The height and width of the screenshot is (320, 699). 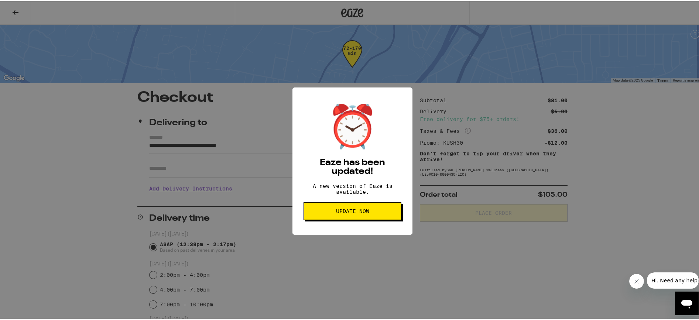 I want to click on span: Hi. Need any help?, so click(x=29, y=8).